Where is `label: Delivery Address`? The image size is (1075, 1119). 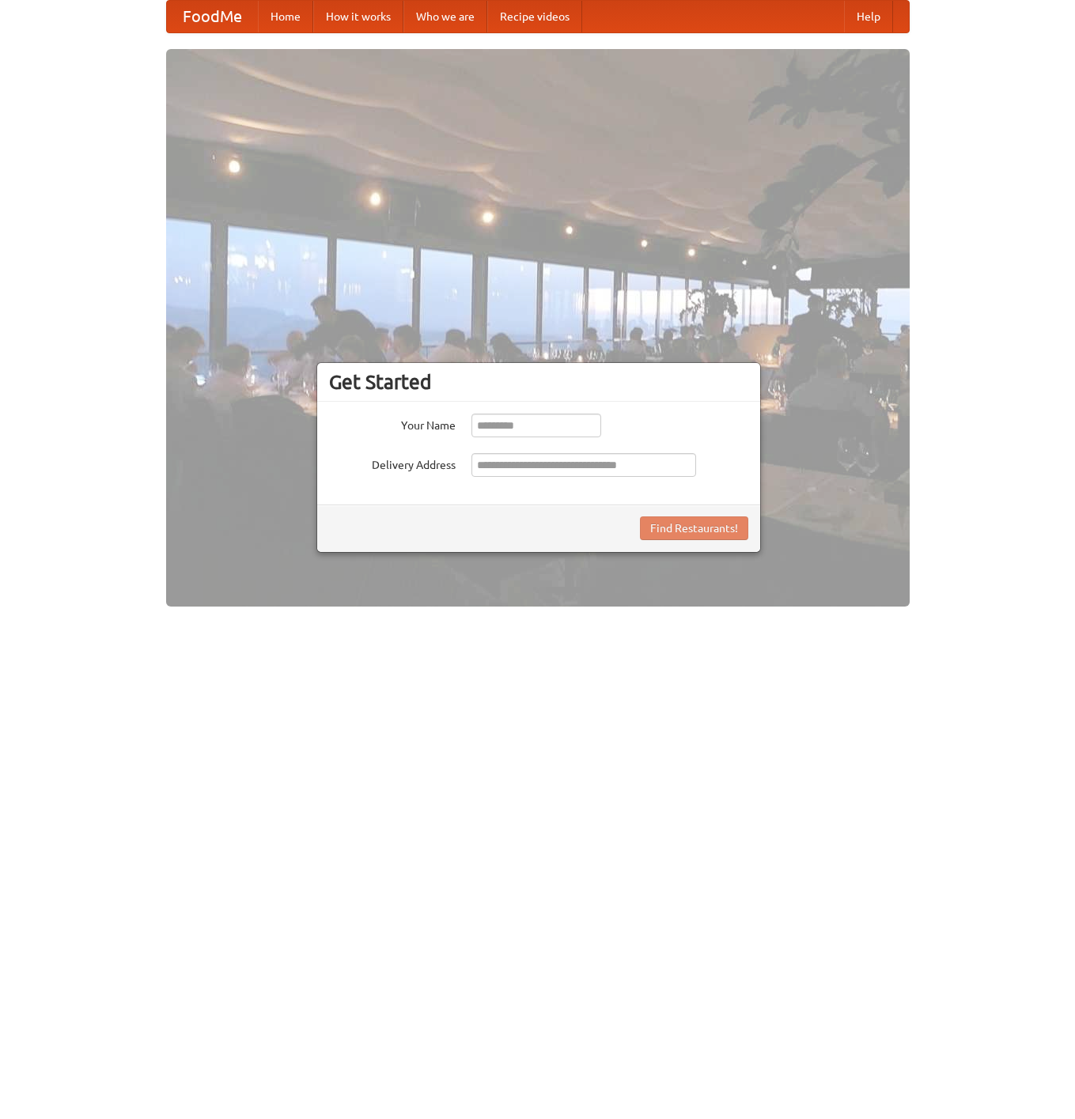 label: Delivery Address is located at coordinates (392, 463).